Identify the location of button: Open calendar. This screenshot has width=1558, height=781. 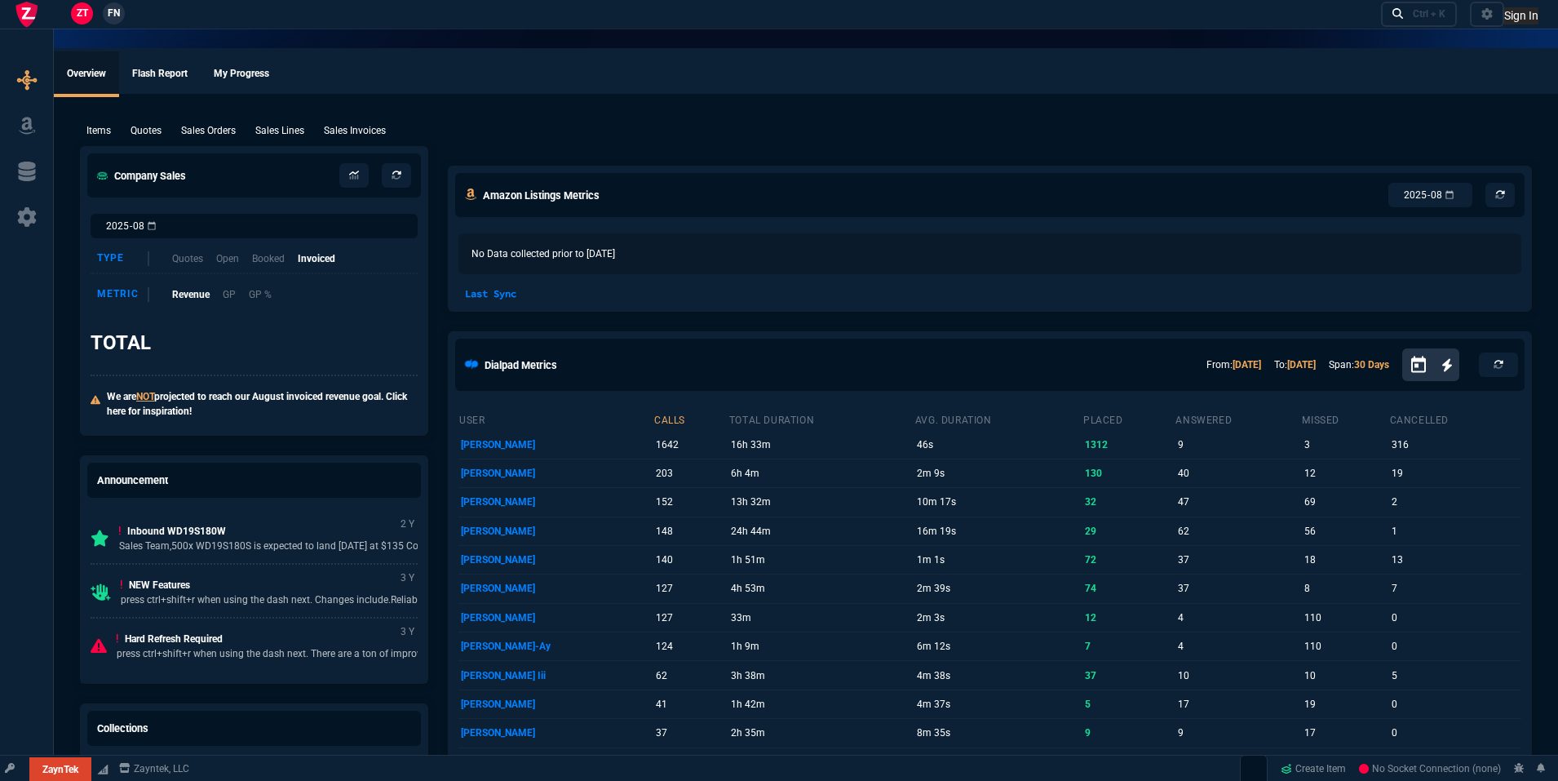
(1425, 365).